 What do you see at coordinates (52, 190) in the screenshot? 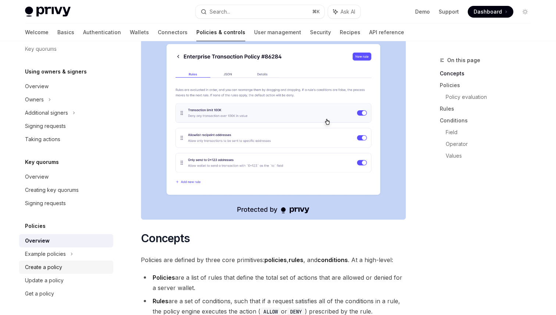
I see `div: Creating key quorums` at bounding box center [52, 190].